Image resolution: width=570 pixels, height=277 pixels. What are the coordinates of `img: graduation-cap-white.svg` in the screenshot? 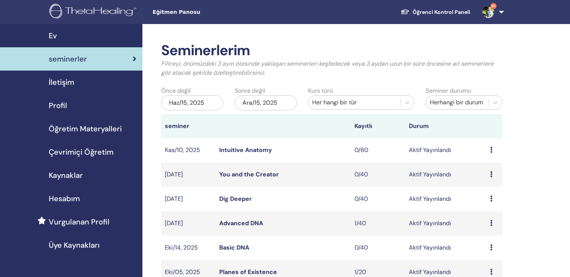 It's located at (405, 12).